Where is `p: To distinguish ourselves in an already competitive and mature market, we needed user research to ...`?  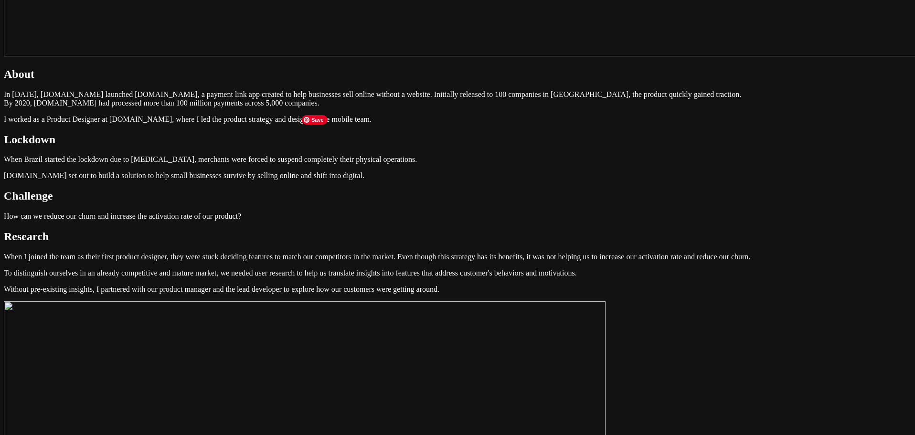 p: To distinguish ourselves in an already competitive and mature market, we needed user research to ... is located at coordinates (458, 273).